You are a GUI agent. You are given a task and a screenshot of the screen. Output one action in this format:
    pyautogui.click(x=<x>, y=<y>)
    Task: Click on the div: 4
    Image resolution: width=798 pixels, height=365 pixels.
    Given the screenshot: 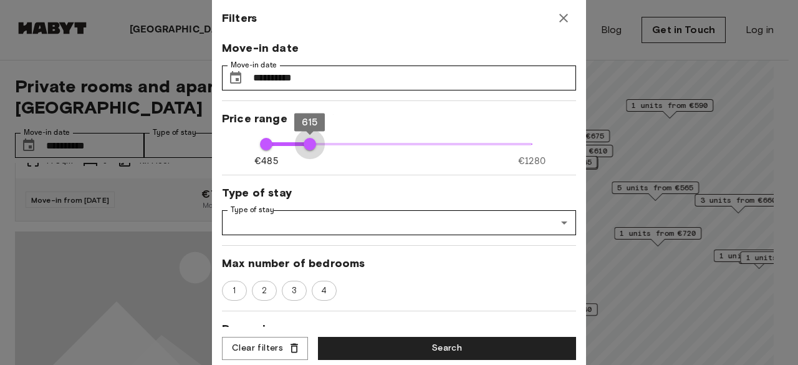 What is the action you would take?
    pyautogui.click(x=324, y=291)
    